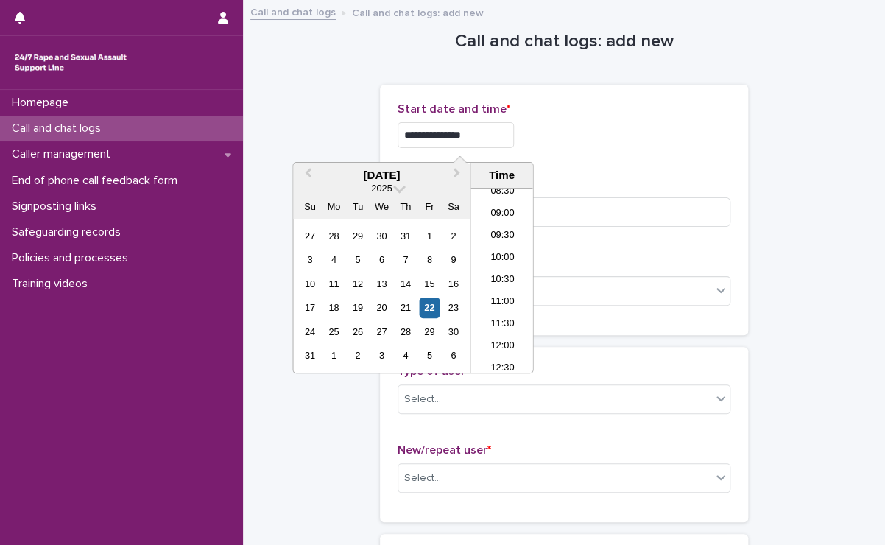 Image resolution: width=885 pixels, height=545 pixels. I want to click on div: Choose Wednesday, August 20th, 2025, so click(381, 307).